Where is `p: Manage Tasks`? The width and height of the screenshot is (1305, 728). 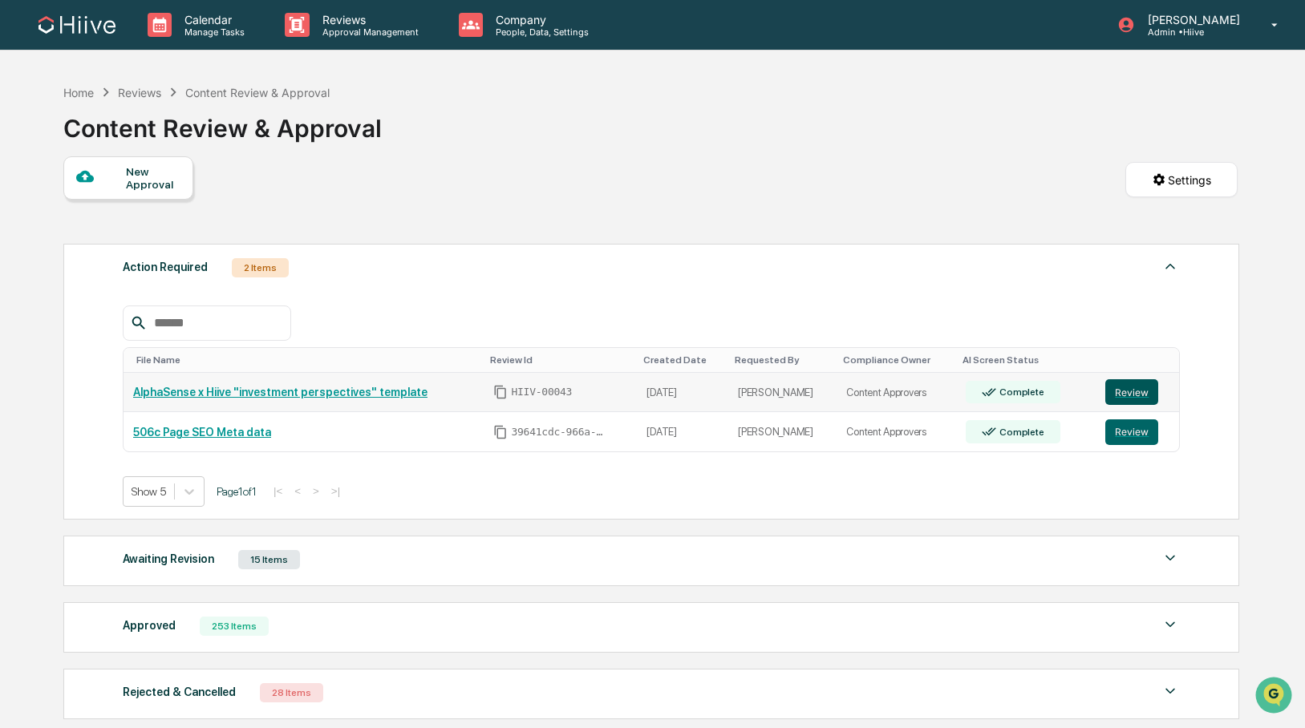 p: Manage Tasks is located at coordinates (212, 32).